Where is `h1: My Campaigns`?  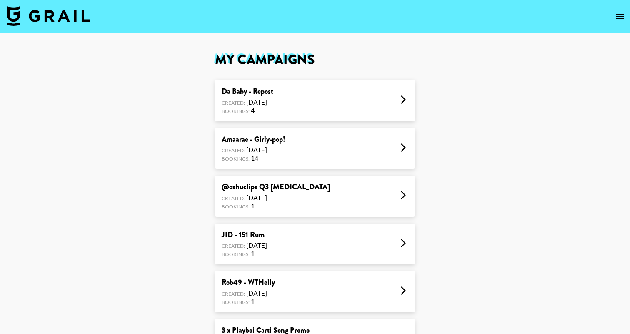
h1: My Campaigns is located at coordinates (315, 60).